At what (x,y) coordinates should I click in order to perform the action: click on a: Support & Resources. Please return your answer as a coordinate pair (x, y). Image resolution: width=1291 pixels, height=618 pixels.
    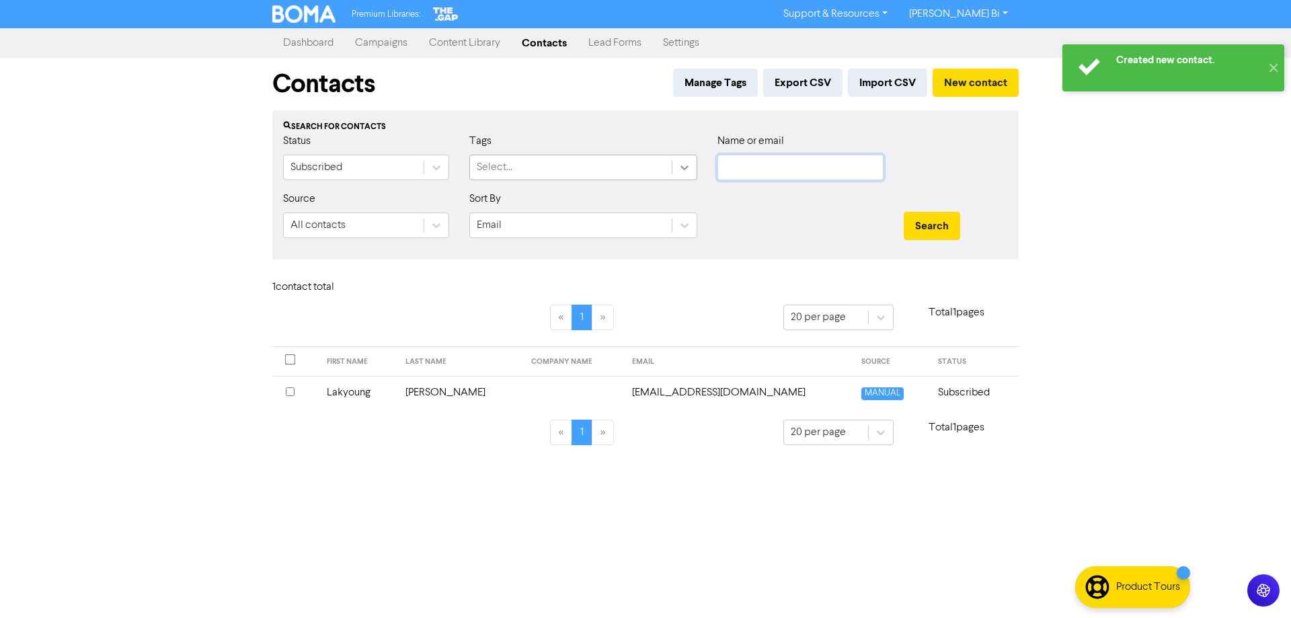
    Looking at the image, I should click on (835, 14).